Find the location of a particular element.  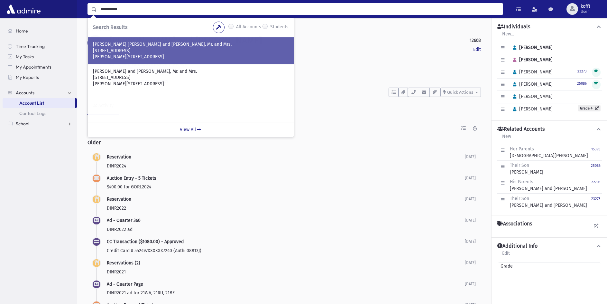

button: Additional Info is located at coordinates (549, 246).